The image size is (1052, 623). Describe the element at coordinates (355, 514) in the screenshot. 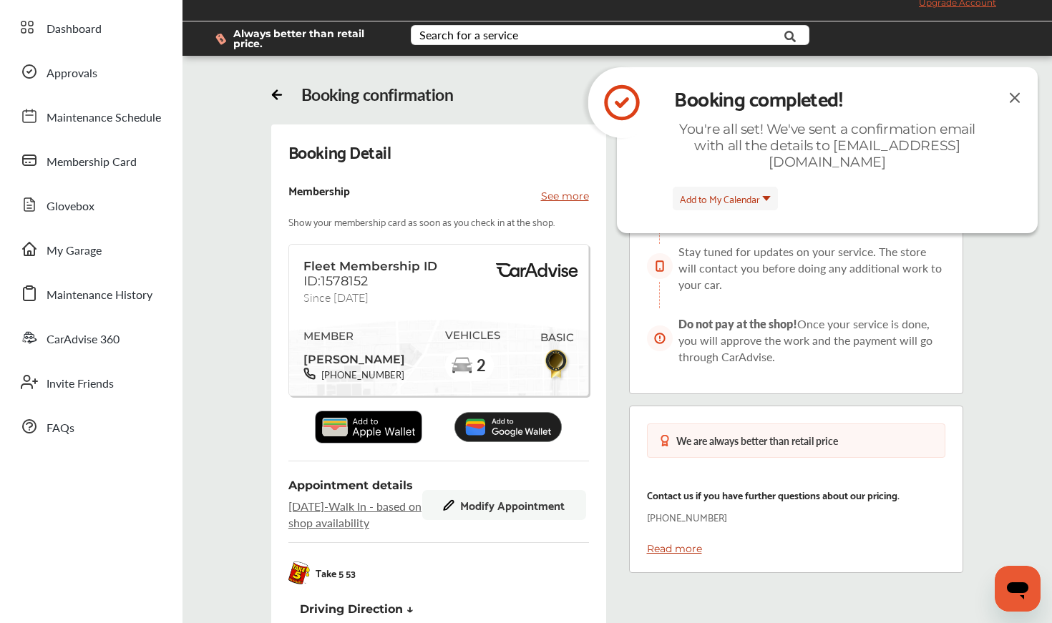

I see `span: Walk In - based on shop availability` at that location.